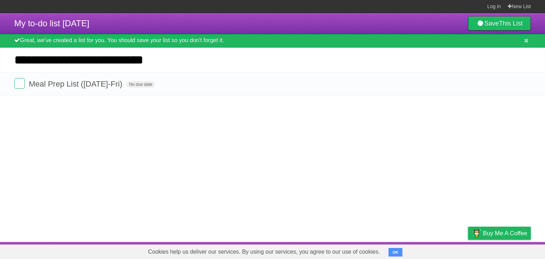 The image size is (545, 259). I want to click on a: Developers, so click(411, 250).